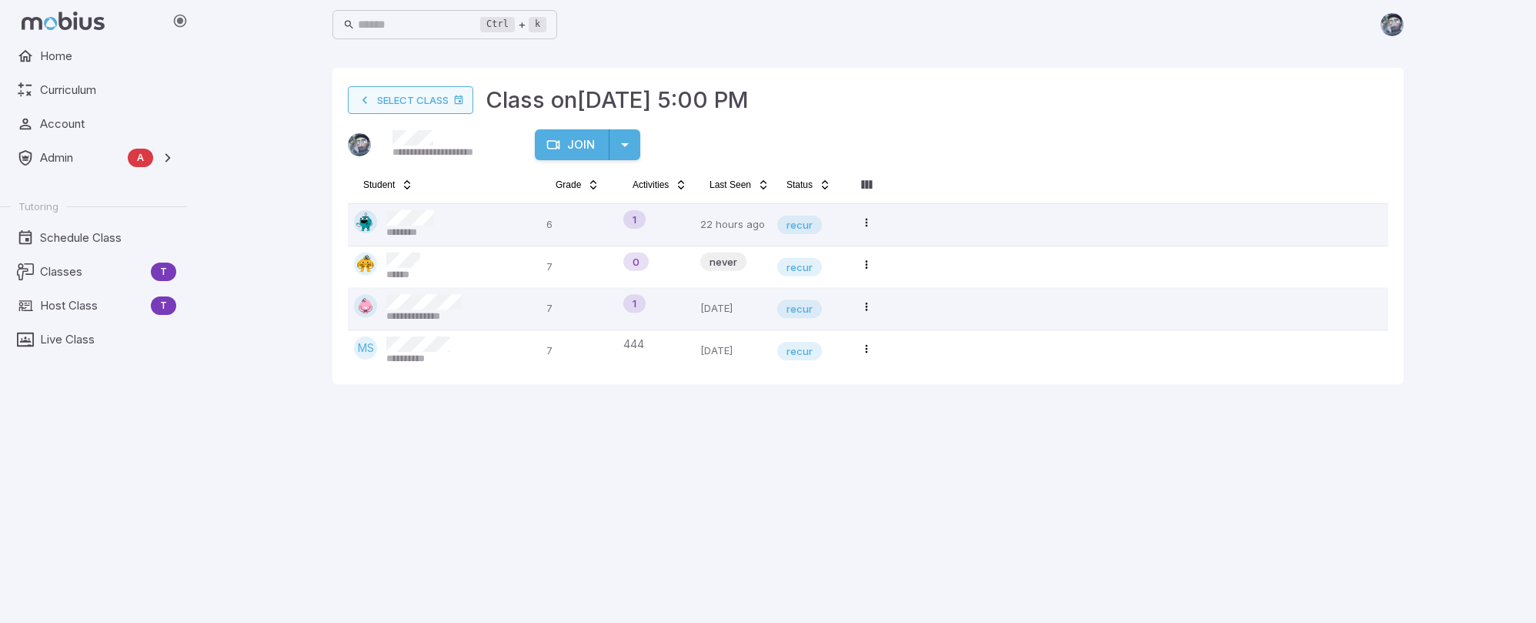 This screenshot has height=623, width=1536. Describe the element at coordinates (388, 185) in the screenshot. I see `button: Student` at that location.